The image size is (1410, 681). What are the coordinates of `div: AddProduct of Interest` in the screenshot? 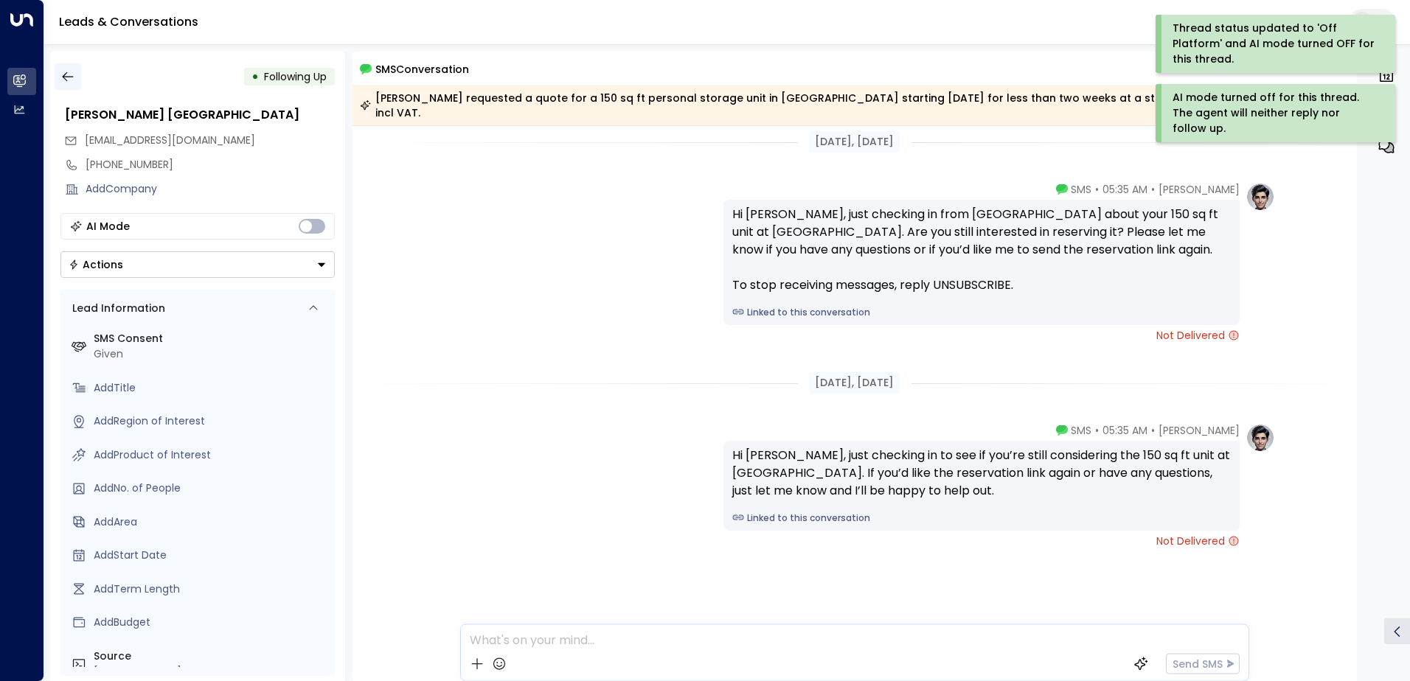 It's located at (211, 455).